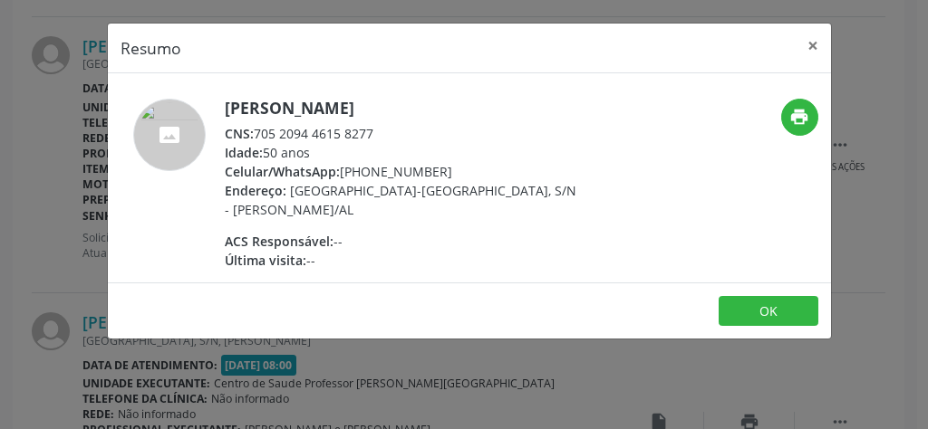  What do you see at coordinates (279, 241) in the screenshot?
I see `span: ACS Responsável:` at bounding box center [279, 241].